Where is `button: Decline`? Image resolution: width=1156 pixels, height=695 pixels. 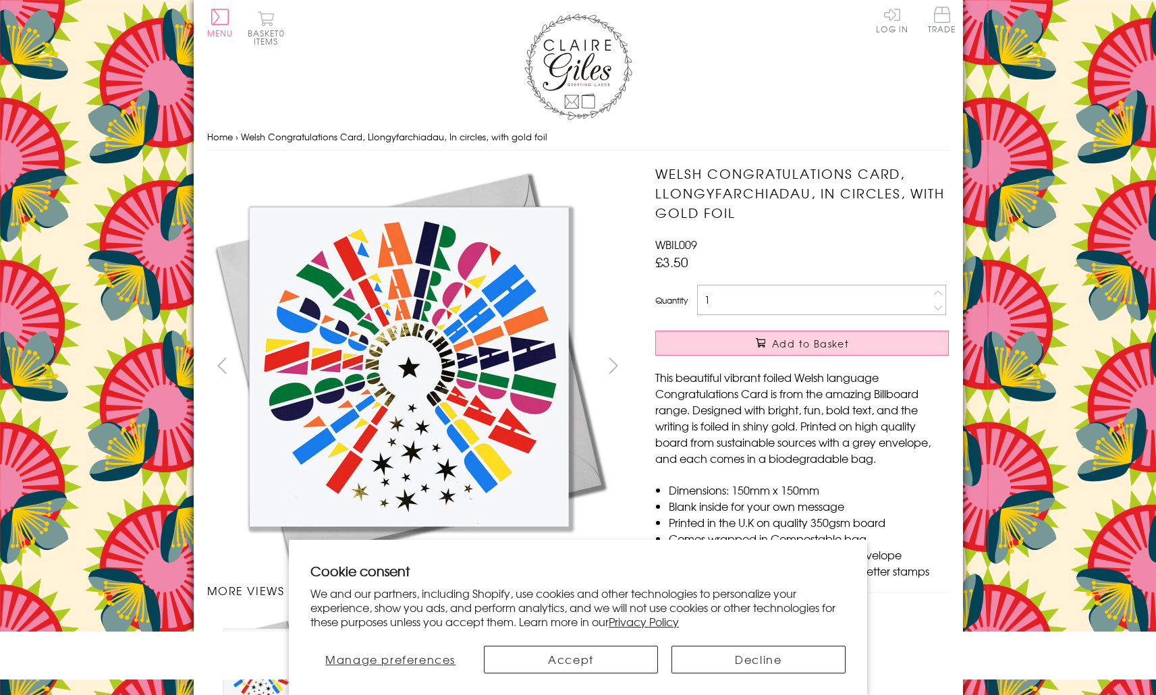 button: Decline is located at coordinates (759, 659).